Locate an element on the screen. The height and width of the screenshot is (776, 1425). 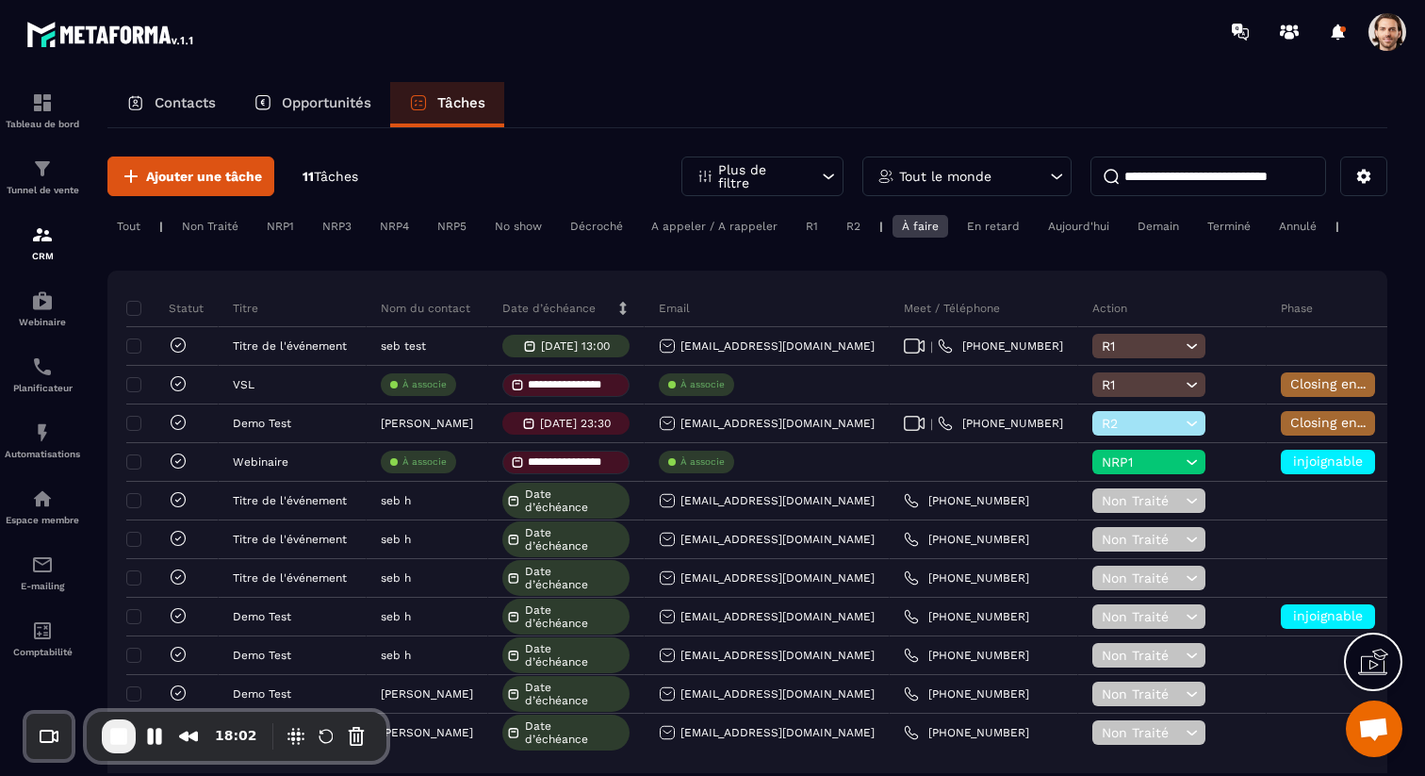
p: 11 is located at coordinates (330, 176).